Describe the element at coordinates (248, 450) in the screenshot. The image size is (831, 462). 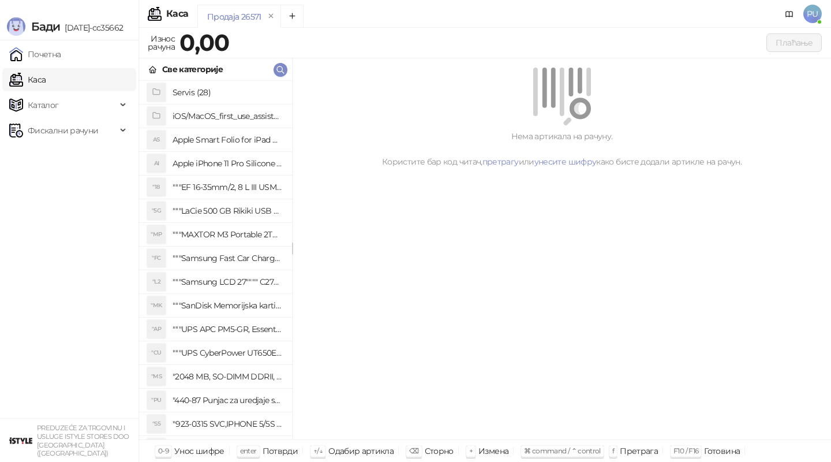
I see `span: enter` at that location.